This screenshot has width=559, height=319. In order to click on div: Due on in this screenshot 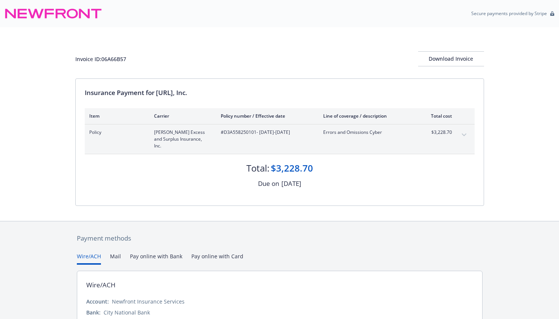, I will do `click(269, 184)`.